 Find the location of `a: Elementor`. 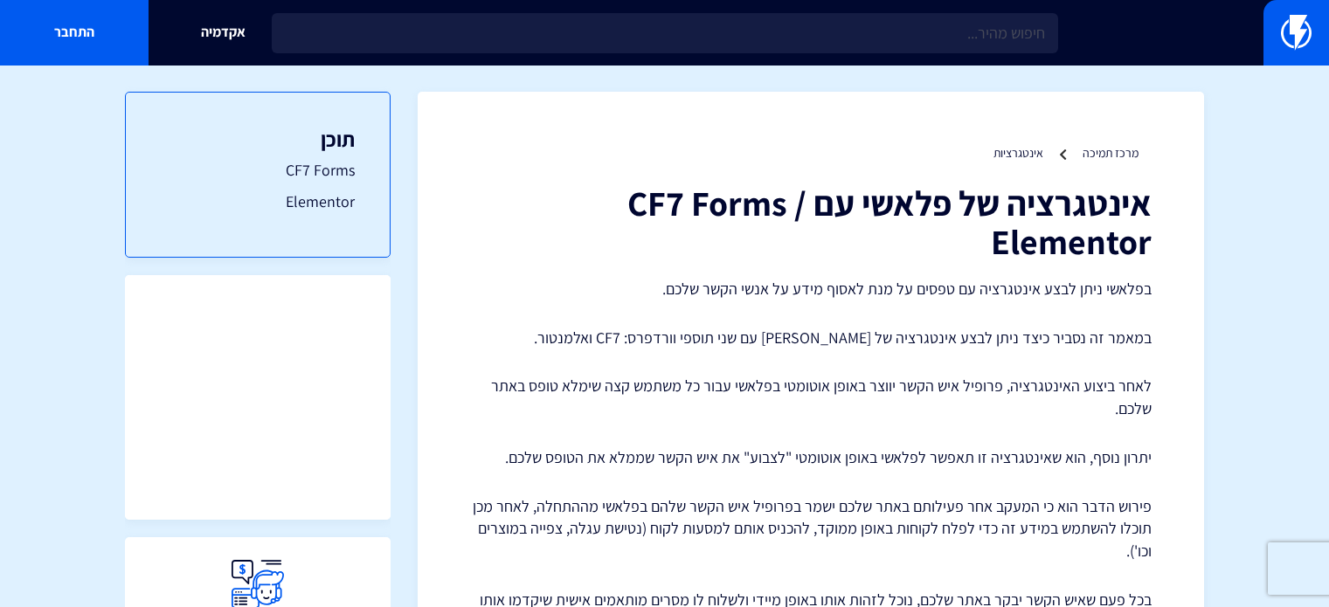

a: Elementor is located at coordinates (258, 202).